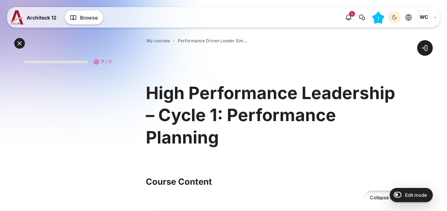 This screenshot has width=447, height=211. What do you see at coordinates (349, 17) in the screenshot?
I see `div: Show notification window with 5 new notifications` at bounding box center [349, 17].